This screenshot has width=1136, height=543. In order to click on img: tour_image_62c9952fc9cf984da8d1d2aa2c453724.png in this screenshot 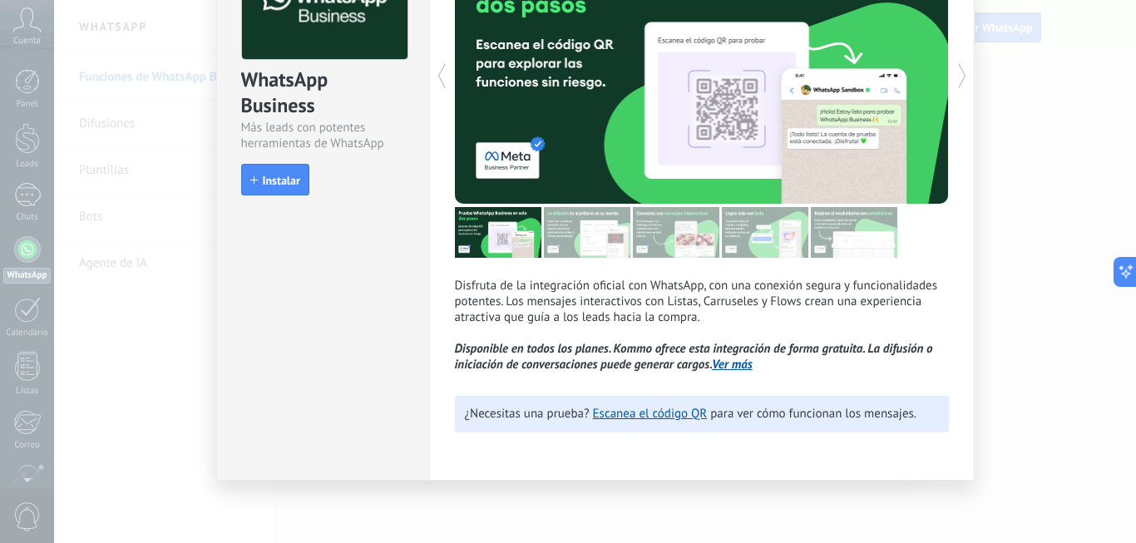, I will do `click(765, 232)`.